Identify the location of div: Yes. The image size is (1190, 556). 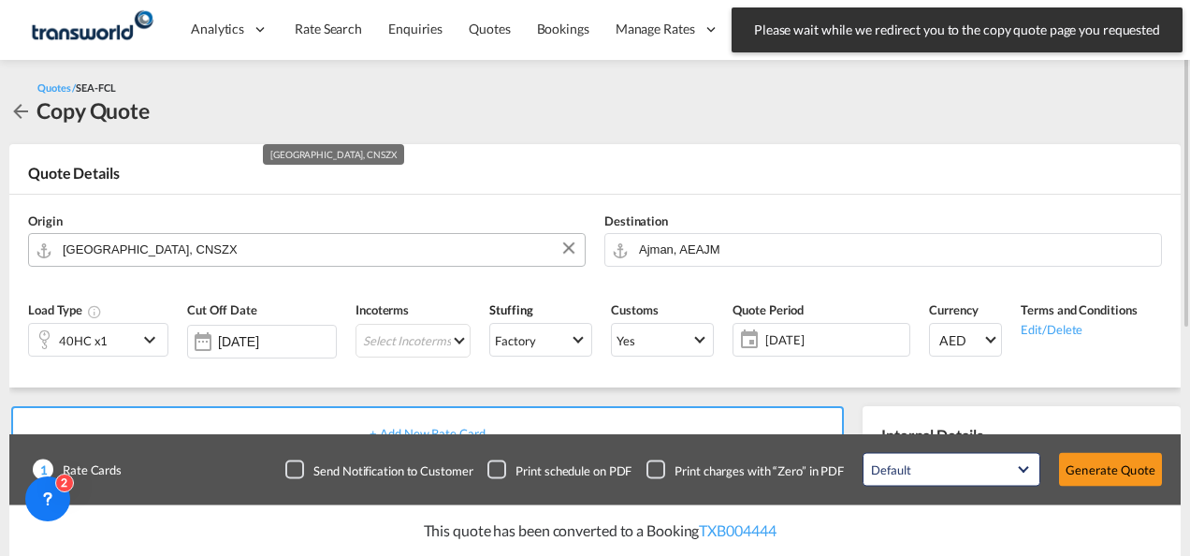
(626, 340).